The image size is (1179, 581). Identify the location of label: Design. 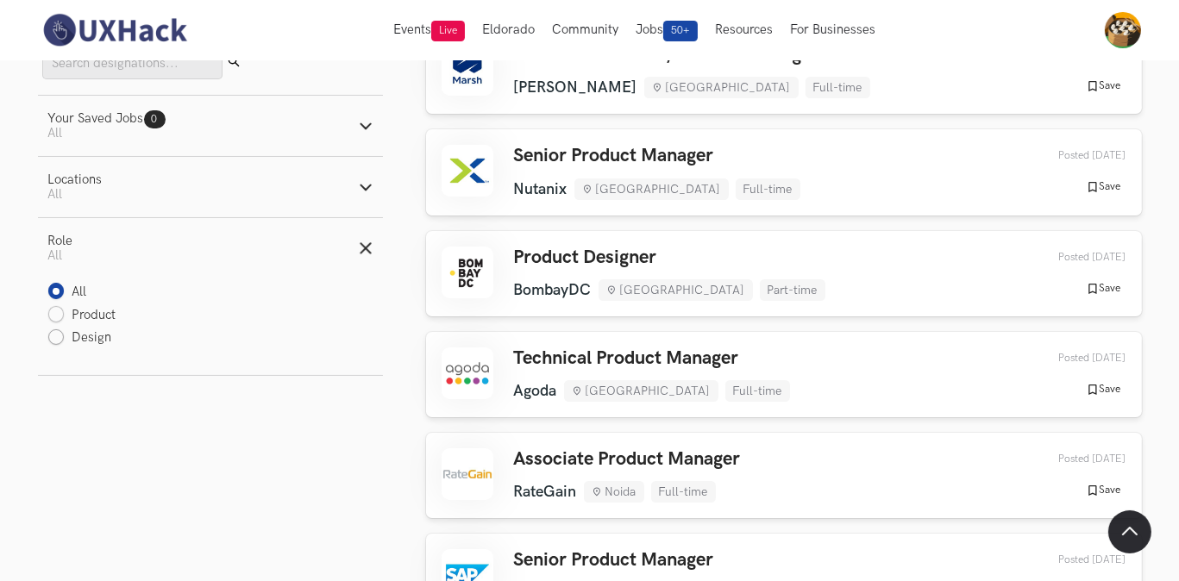
(80, 338).